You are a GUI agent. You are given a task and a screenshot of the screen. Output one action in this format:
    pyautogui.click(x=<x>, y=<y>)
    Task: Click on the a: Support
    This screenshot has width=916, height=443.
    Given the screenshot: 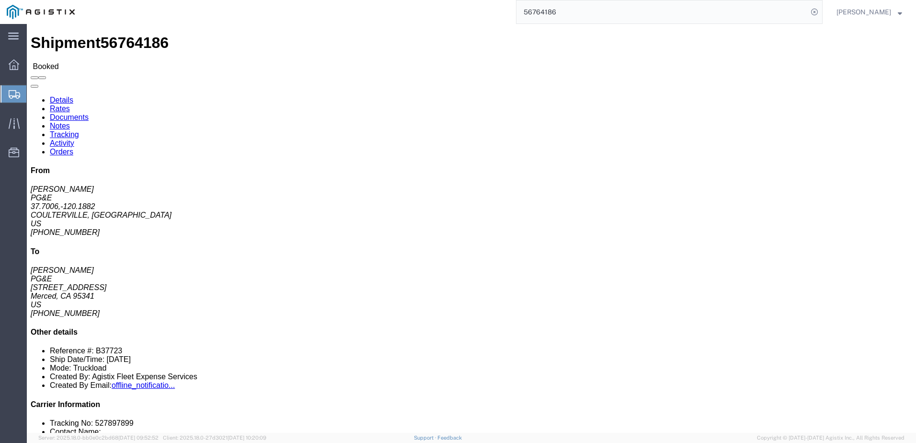 What is the action you would take?
    pyautogui.click(x=426, y=437)
    